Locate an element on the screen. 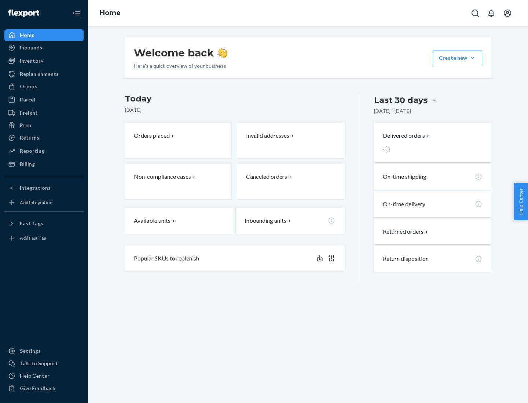 This screenshot has height=403, width=528. button: Returned orders is located at coordinates (406, 232).